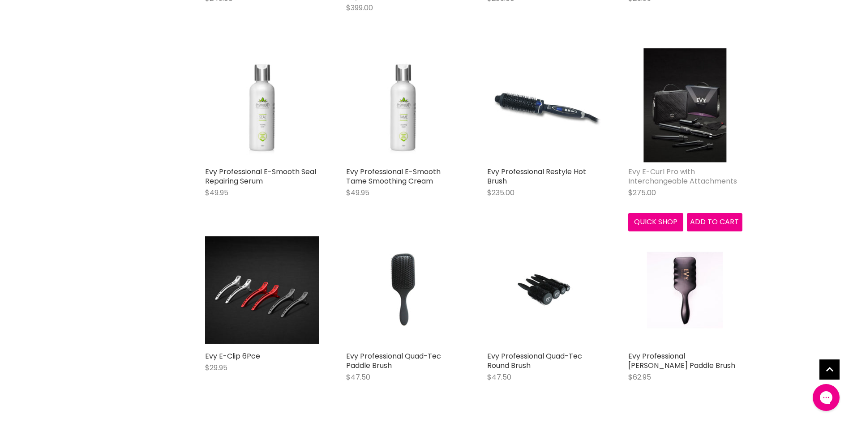  I want to click on img: Evy Professional E-Smooth Tame Smoothing Cream, so click(403, 105).